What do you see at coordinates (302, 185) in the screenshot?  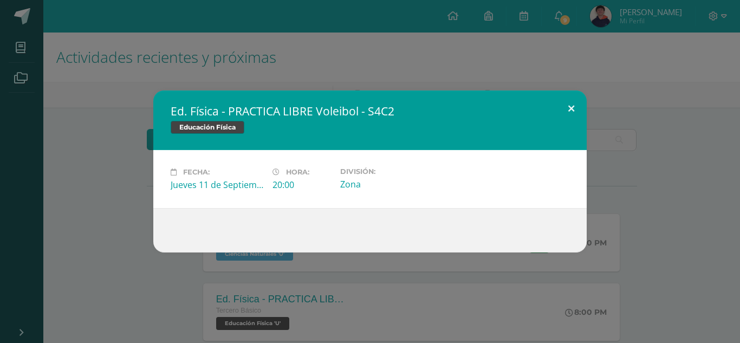 I see `div: 20:00` at bounding box center [302, 185].